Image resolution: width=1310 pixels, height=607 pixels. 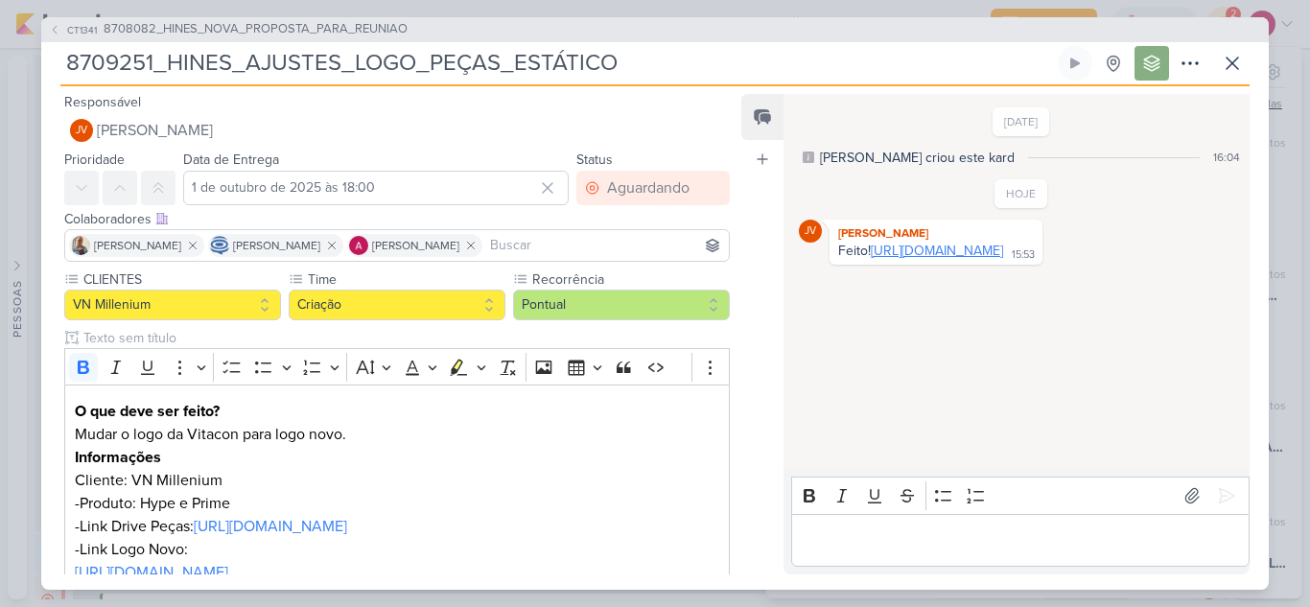 What do you see at coordinates (147, 411) in the screenshot?
I see `strong: O que deve ser feito?` at bounding box center [147, 411].